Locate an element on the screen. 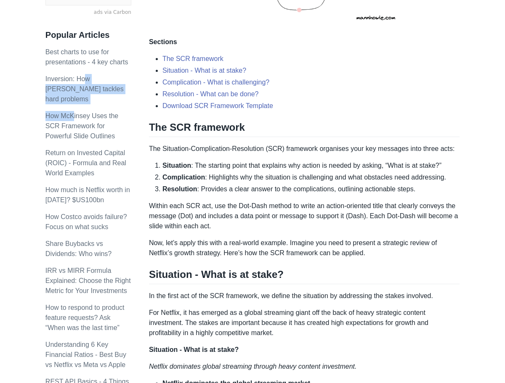 The width and height of the screenshot is (505, 383). p: Within each SCR act, use the Dot-Dash method to write an action-oriented title that clearly conve... is located at coordinates (304, 216).